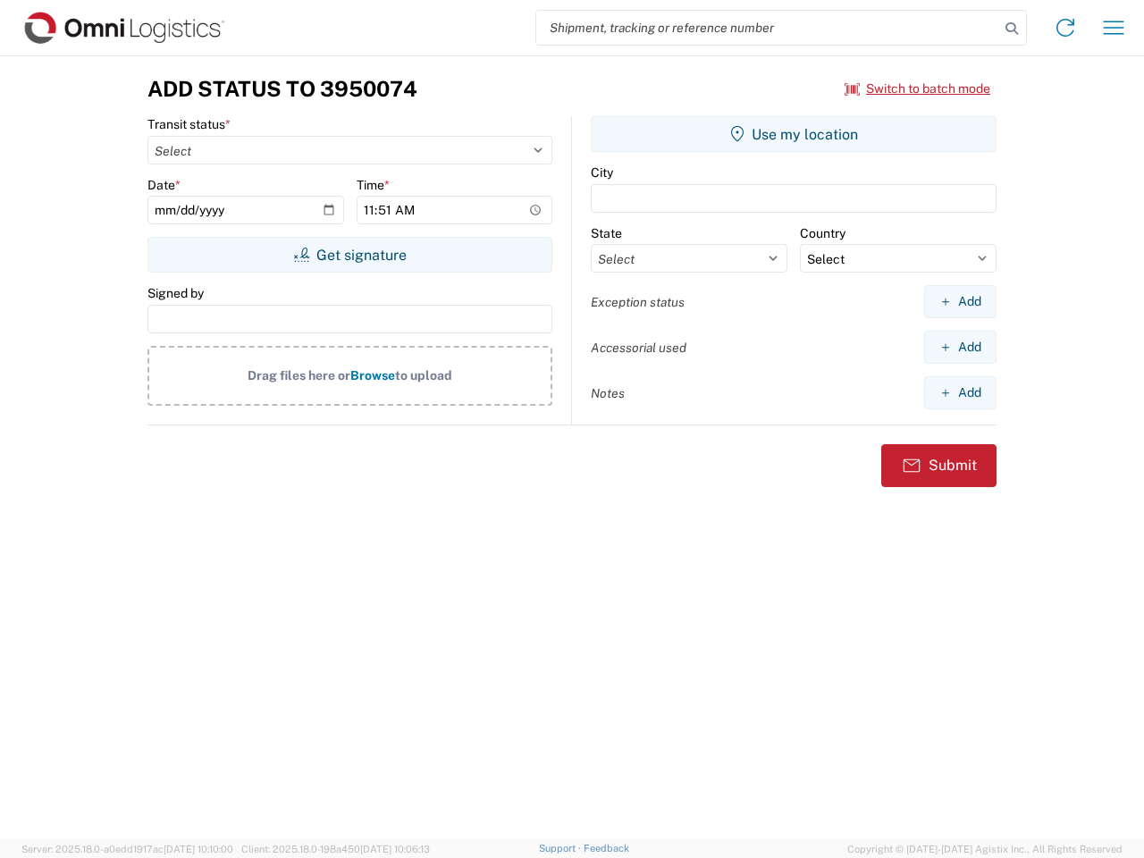 The height and width of the screenshot is (858, 1144). Describe the element at coordinates (561, 848) in the screenshot. I see `a: Support` at that location.